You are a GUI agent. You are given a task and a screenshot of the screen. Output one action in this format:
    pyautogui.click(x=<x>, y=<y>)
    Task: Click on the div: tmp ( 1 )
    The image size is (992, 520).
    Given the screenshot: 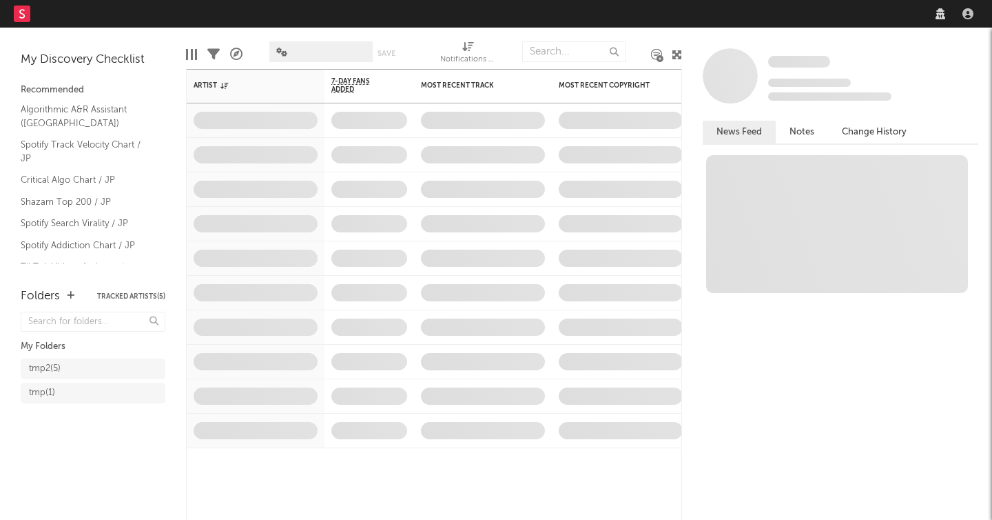 What is the action you would take?
    pyautogui.click(x=42, y=393)
    